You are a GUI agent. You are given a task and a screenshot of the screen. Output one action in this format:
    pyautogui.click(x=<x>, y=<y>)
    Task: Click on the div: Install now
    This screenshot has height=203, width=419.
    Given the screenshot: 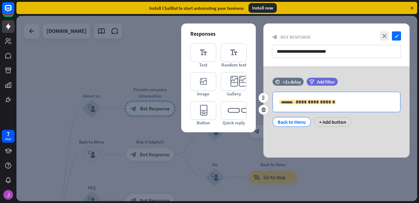 What is the action you would take?
    pyautogui.click(x=262, y=8)
    